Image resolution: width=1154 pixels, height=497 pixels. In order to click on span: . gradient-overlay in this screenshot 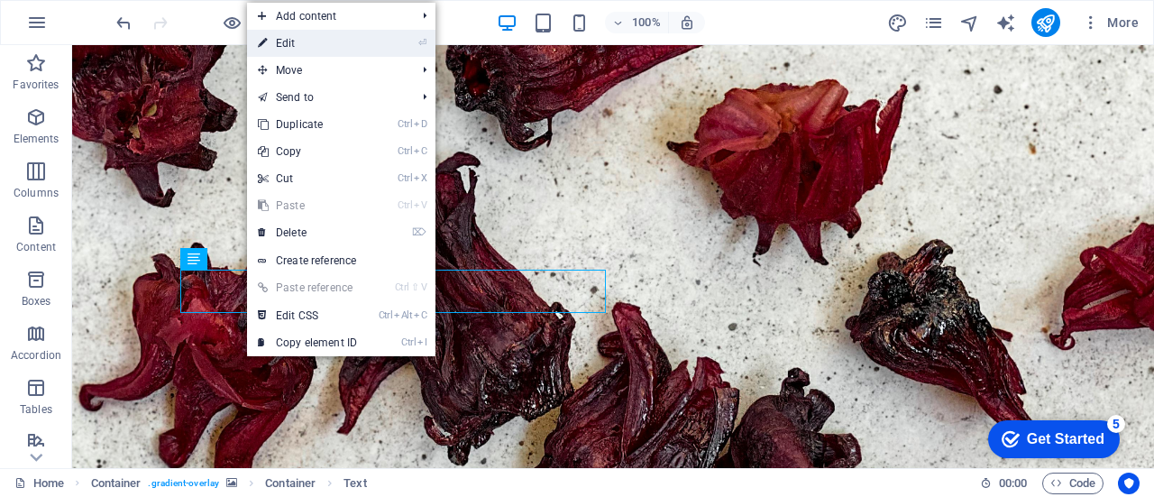, I will do `click(183, 483)`.